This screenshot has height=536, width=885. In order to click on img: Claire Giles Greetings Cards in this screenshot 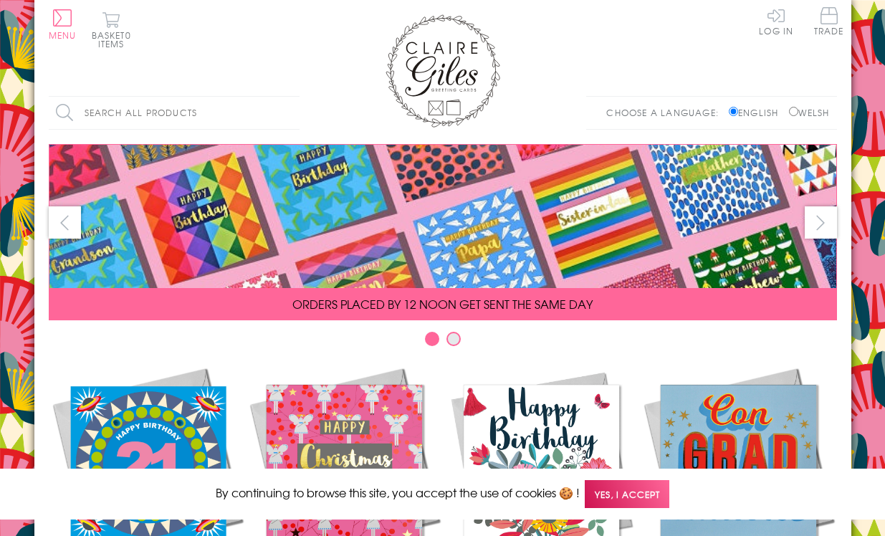, I will do `click(443, 71)`.